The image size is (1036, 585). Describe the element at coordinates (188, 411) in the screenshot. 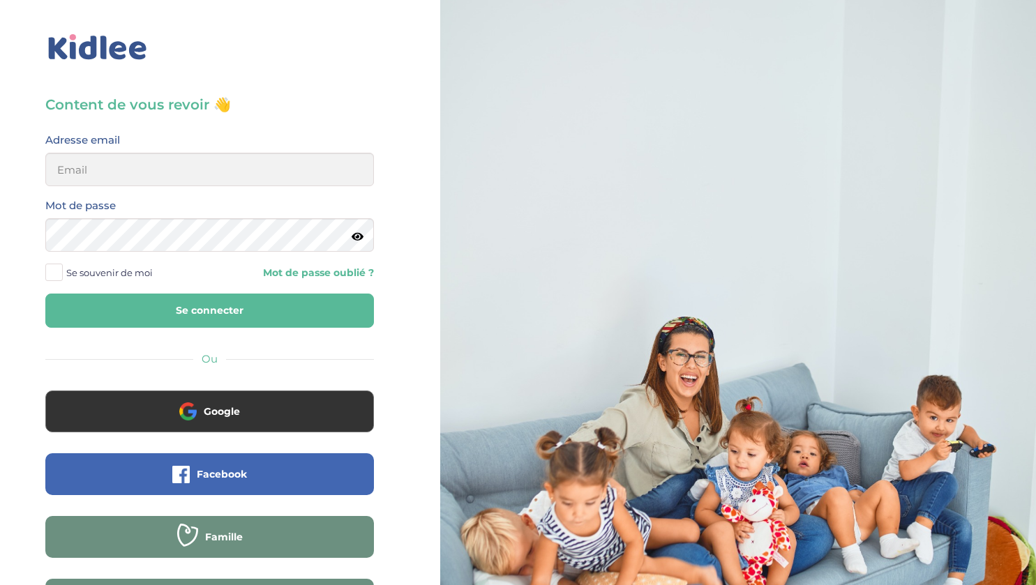

I see `img: google.png` at that location.